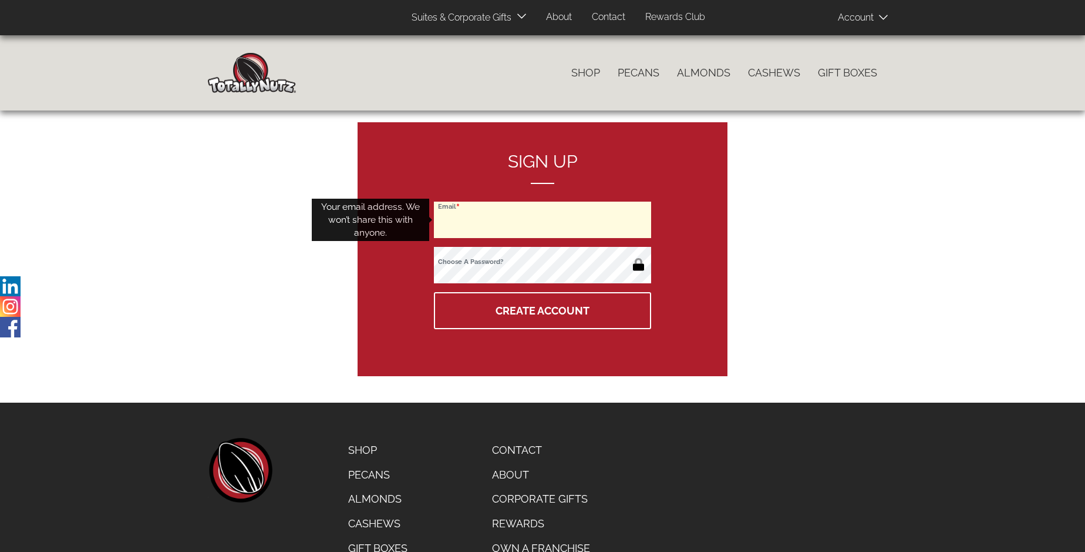  I want to click on h2: Sign up, so click(543, 167).